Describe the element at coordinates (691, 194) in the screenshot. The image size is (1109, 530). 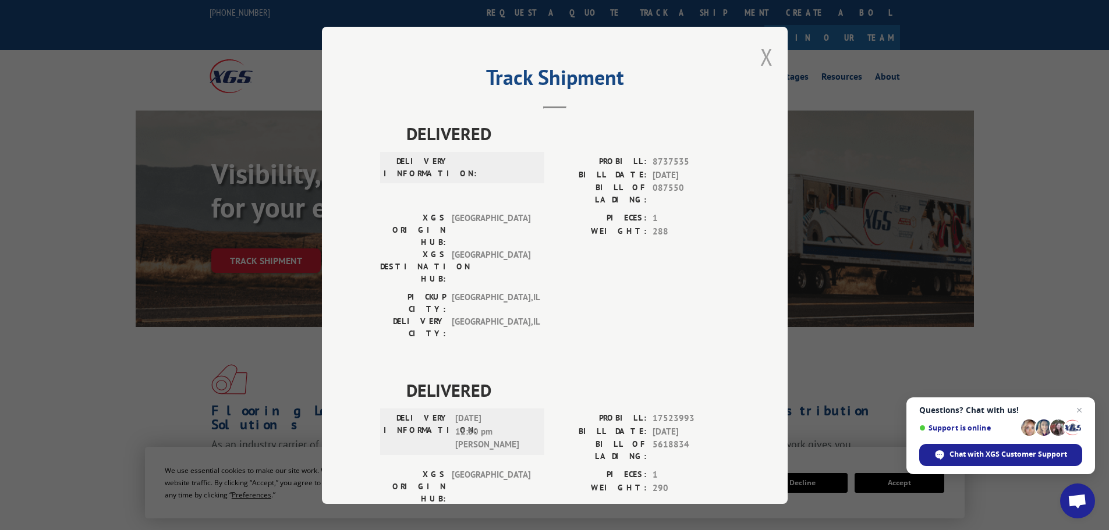
I see `span: 087550` at that location.